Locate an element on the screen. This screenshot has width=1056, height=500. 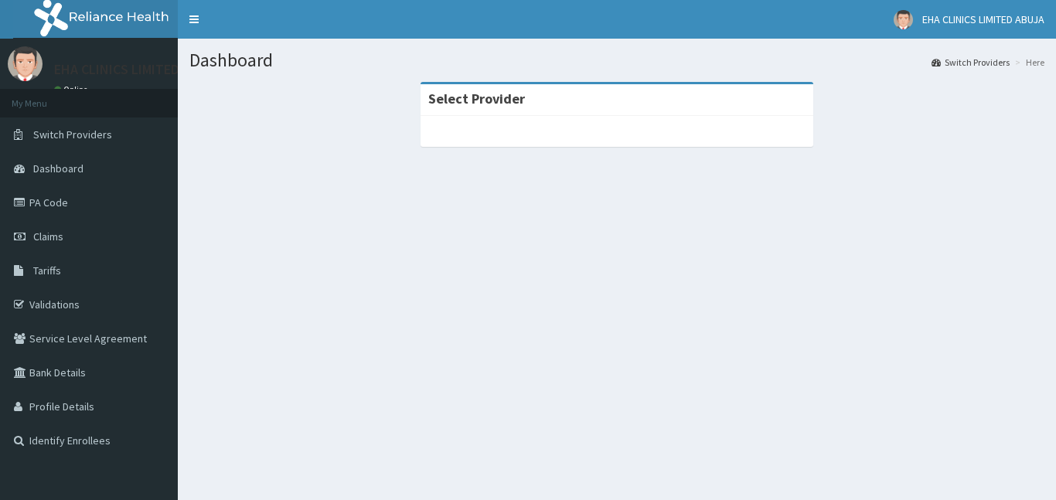
p: EHA CLINICS LIMITED ABUJA is located at coordinates (138, 70).